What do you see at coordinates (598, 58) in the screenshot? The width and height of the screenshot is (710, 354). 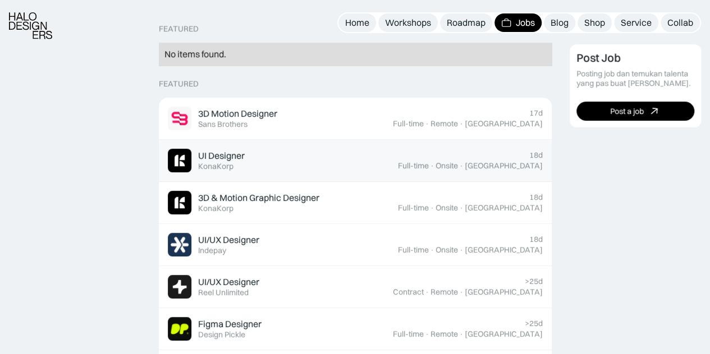 I see `div: Post Job` at bounding box center [598, 58].